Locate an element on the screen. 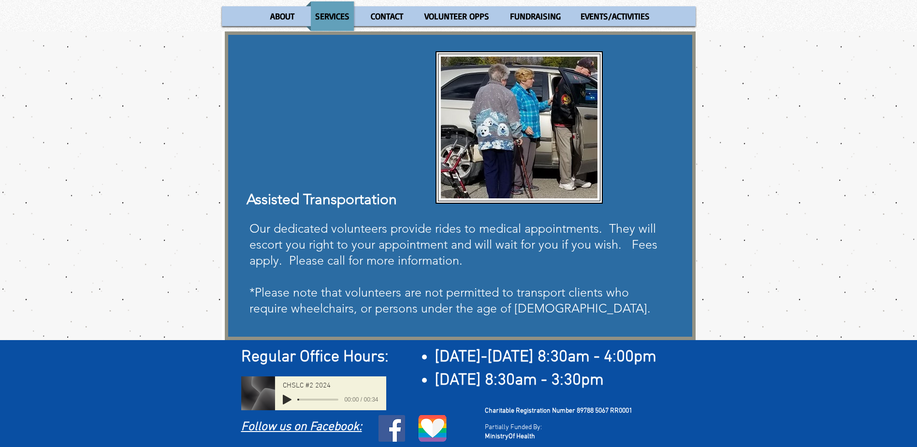 The image size is (917, 447). p: EVENTS/ACTIVITIES is located at coordinates (615, 16).